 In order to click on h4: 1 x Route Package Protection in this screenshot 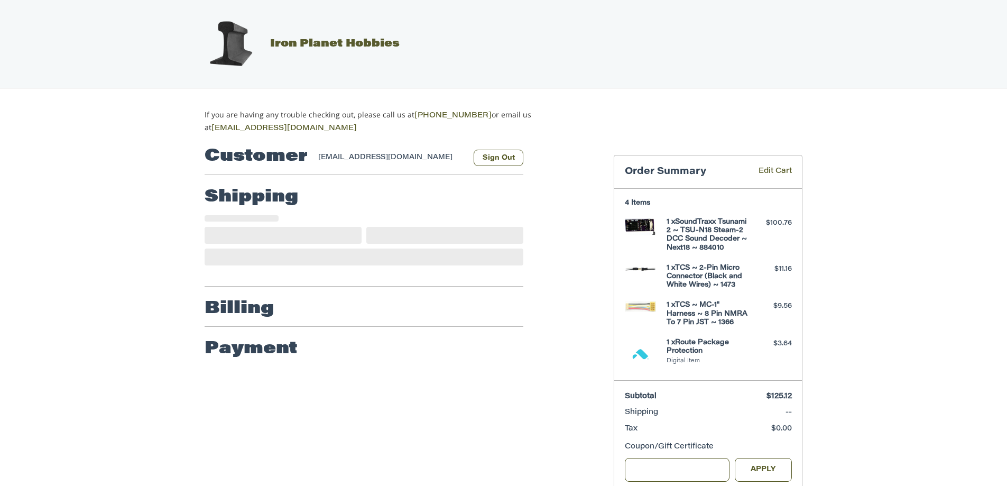, I will do `click(707, 347)`.